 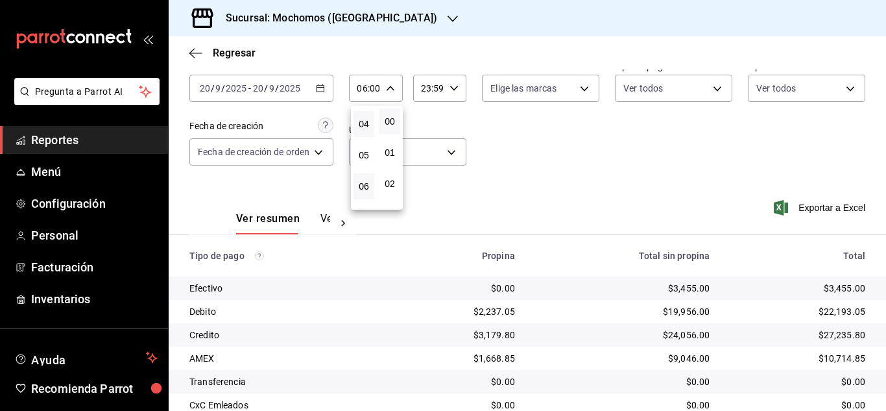 I want to click on span: 05, so click(x=364, y=155).